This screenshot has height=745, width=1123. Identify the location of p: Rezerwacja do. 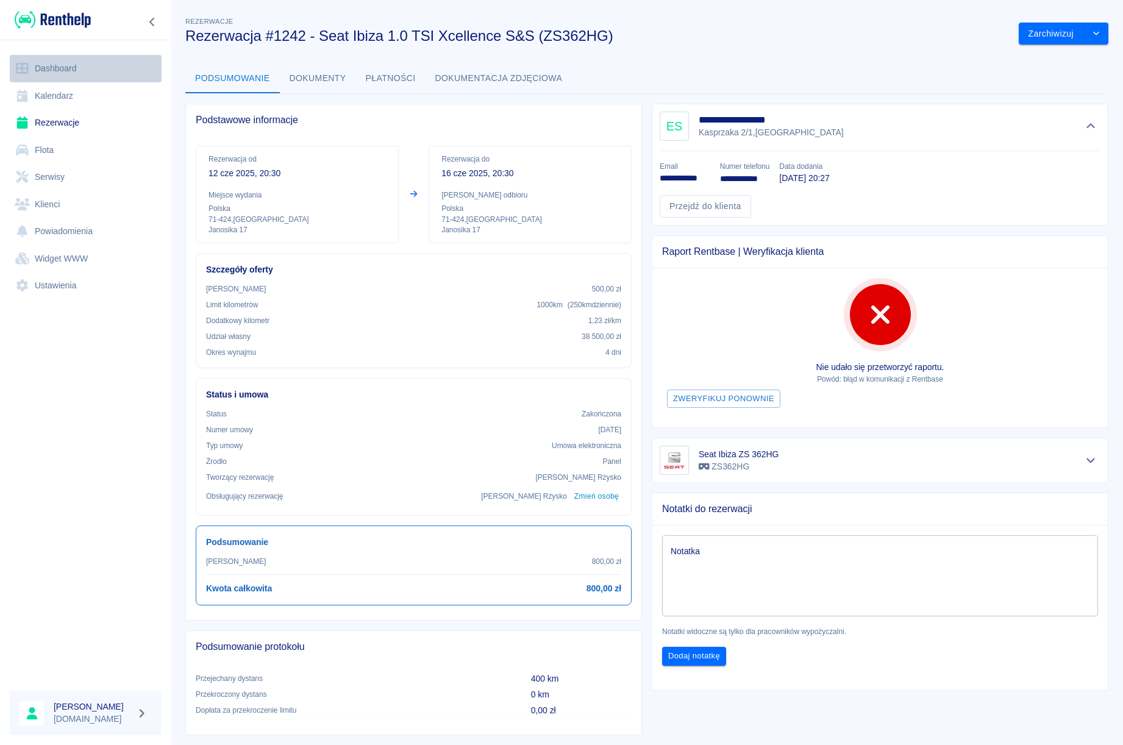
(530, 159).